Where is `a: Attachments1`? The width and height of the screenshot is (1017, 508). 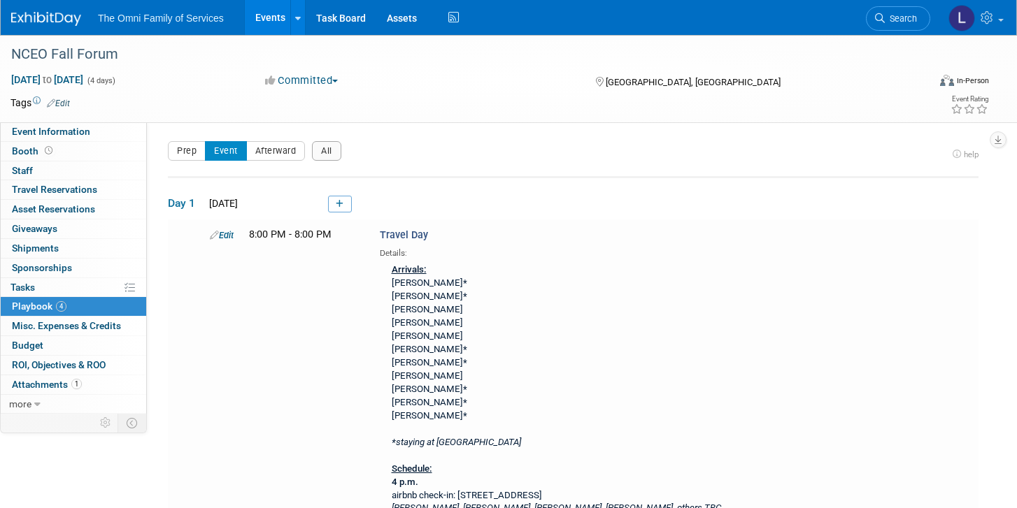
a: Attachments1 is located at coordinates (73, 385).